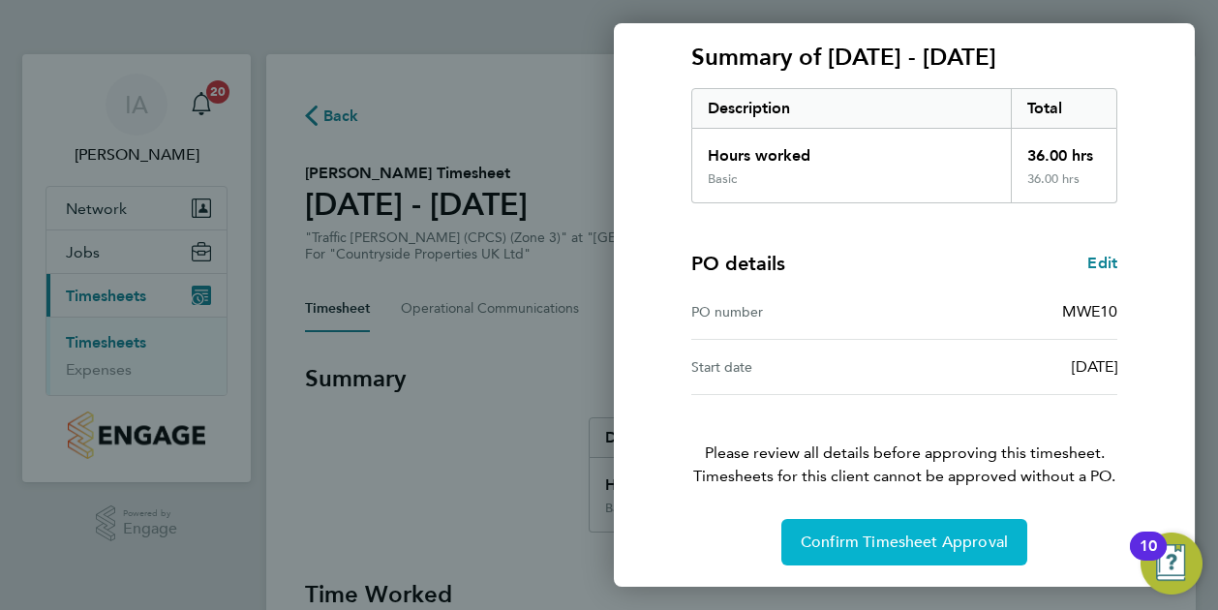 This screenshot has height=610, width=1218. Describe the element at coordinates (1064, 108) in the screenshot. I see `div: Total` at that location.